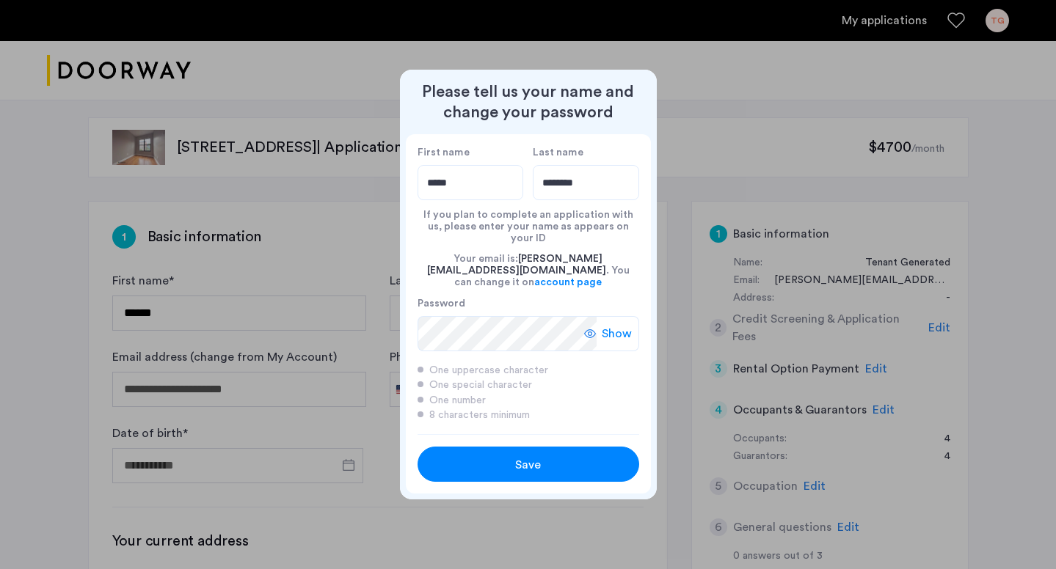  Describe the element at coordinates (528, 370) in the screenshot. I see `div: One uppercase character` at that location.